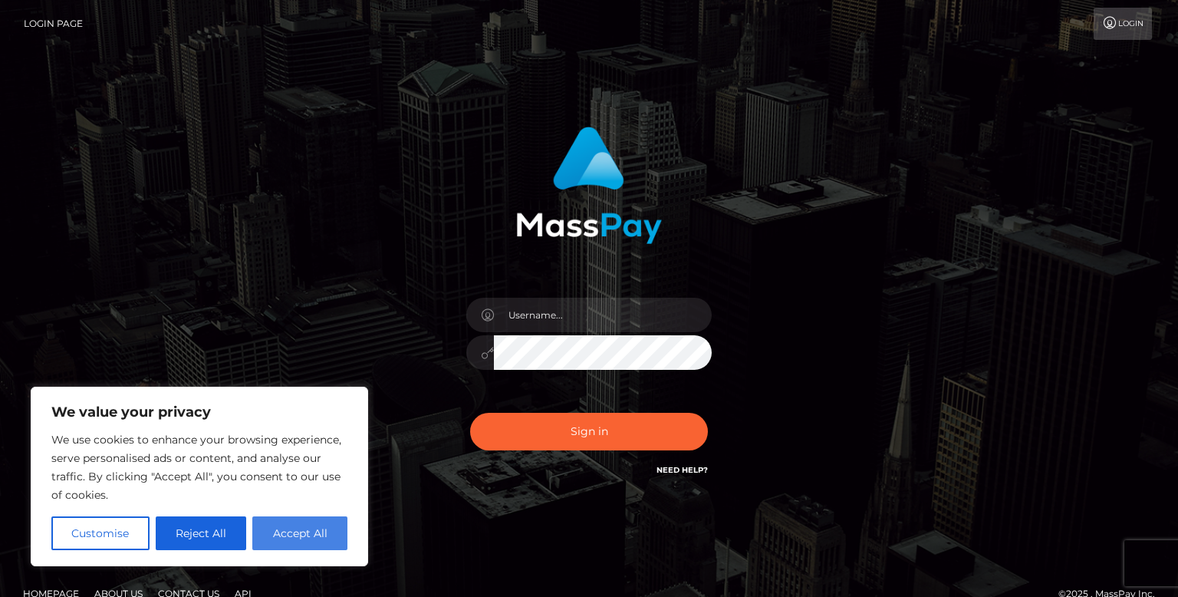  What do you see at coordinates (199, 467) in the screenshot?
I see `p: We use cookies to enhance your browsing experience, serve personalised ads or content, and analys...` at bounding box center [199, 467].